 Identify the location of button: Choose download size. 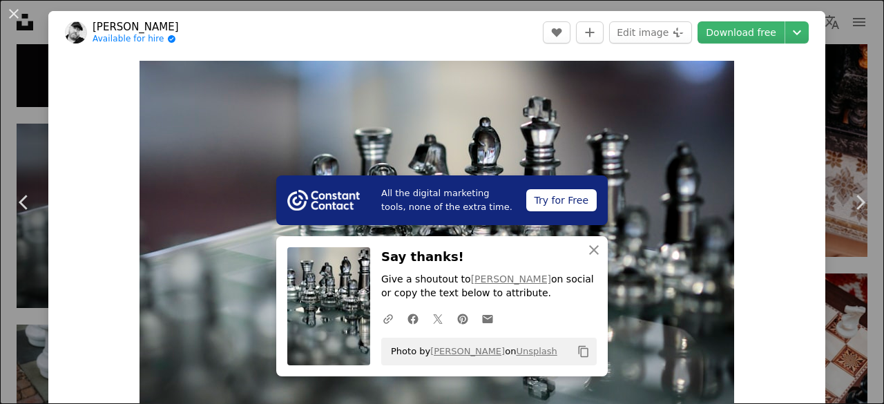
(797, 32).